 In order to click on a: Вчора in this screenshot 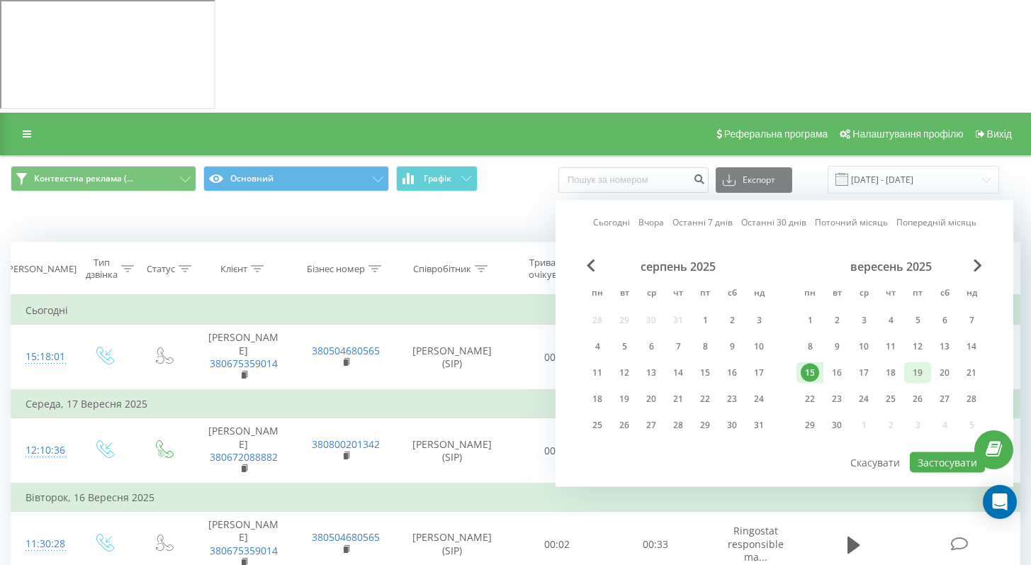, I will do `click(651, 222)`.